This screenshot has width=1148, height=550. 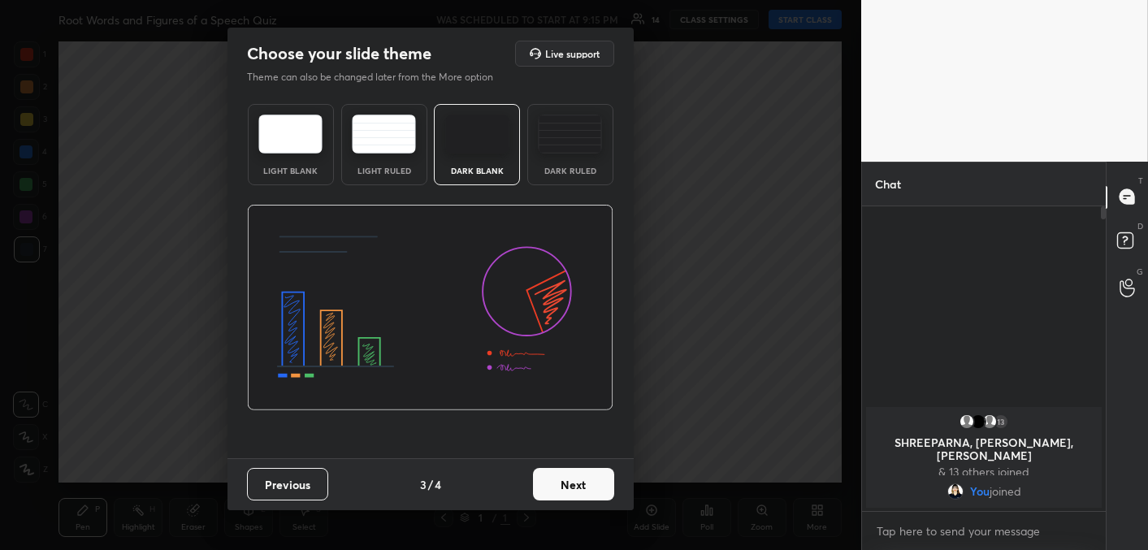 What do you see at coordinates (430, 308) in the screenshot?
I see `img: darkThemeBanner.d06ce4a2.svg` at bounding box center [430, 308].